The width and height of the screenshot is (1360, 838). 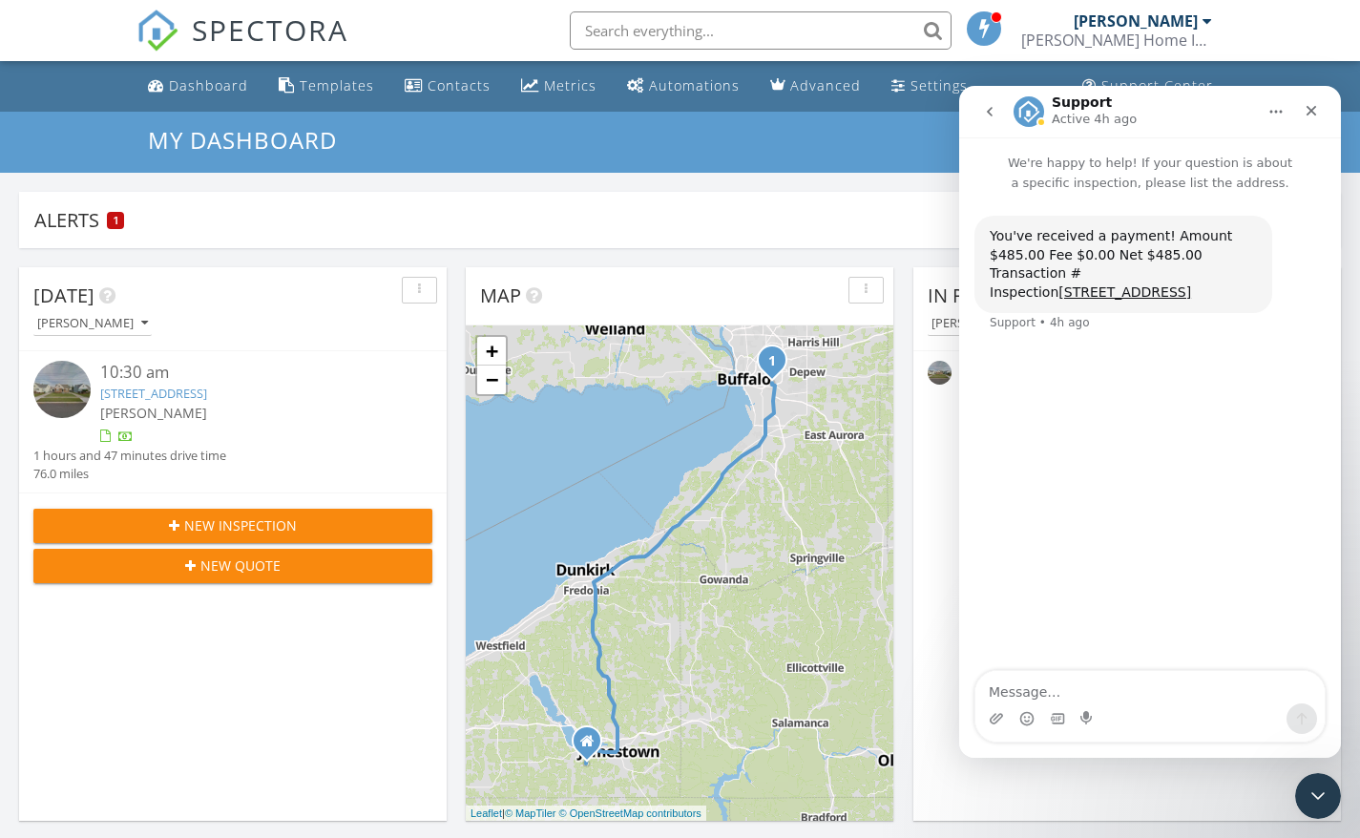 I want to click on div: Close, so click(x=352, y=25).